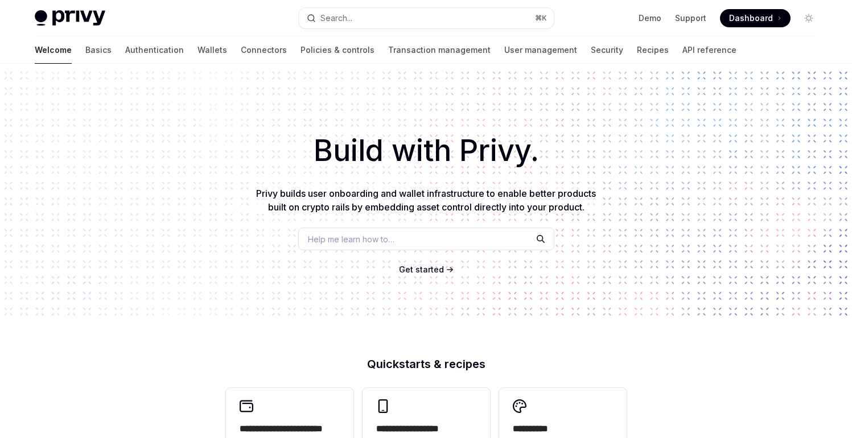 This screenshot has height=438, width=852. Describe the element at coordinates (653, 50) in the screenshot. I see `a: Recipes` at that location.